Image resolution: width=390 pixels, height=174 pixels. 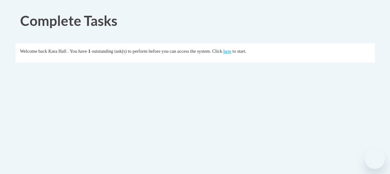 What do you see at coordinates (227, 51) in the screenshot?
I see `a: here` at bounding box center [227, 51].